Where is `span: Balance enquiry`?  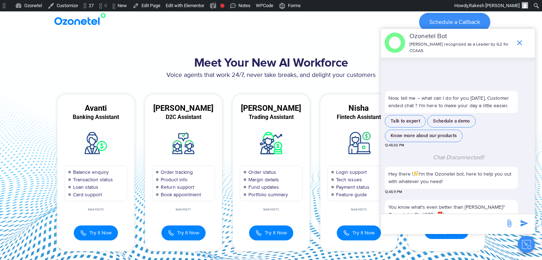
span: Balance enquiry is located at coordinates (90, 172).